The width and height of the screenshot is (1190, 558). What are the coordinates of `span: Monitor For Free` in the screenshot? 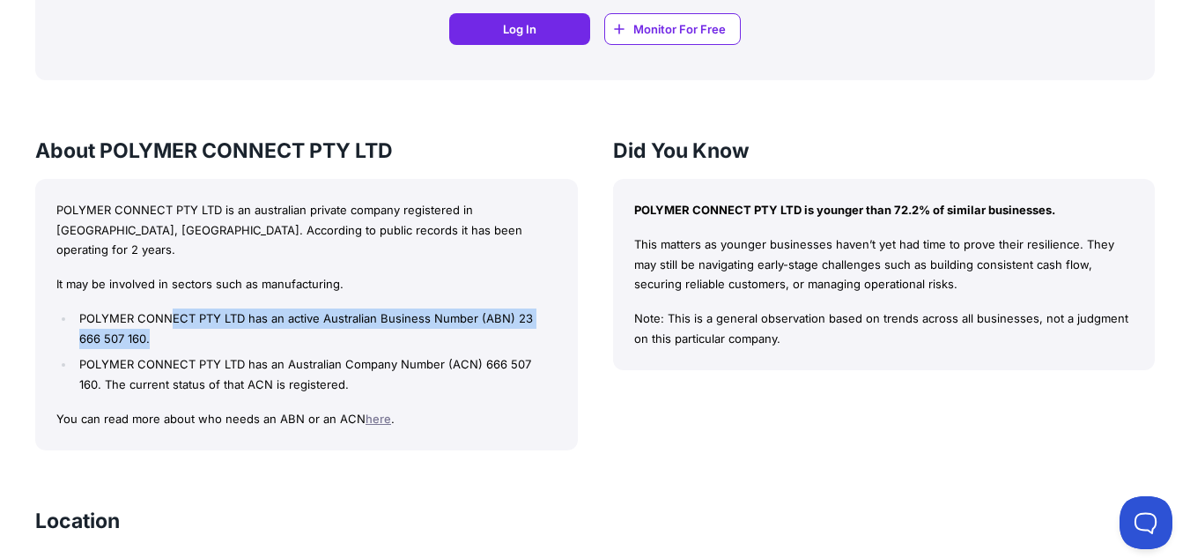 It's located at (679, 29).